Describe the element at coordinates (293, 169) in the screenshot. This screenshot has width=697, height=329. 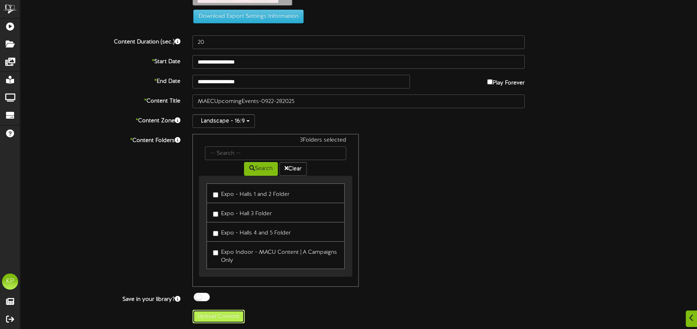
I see `button: Clear` at that location.